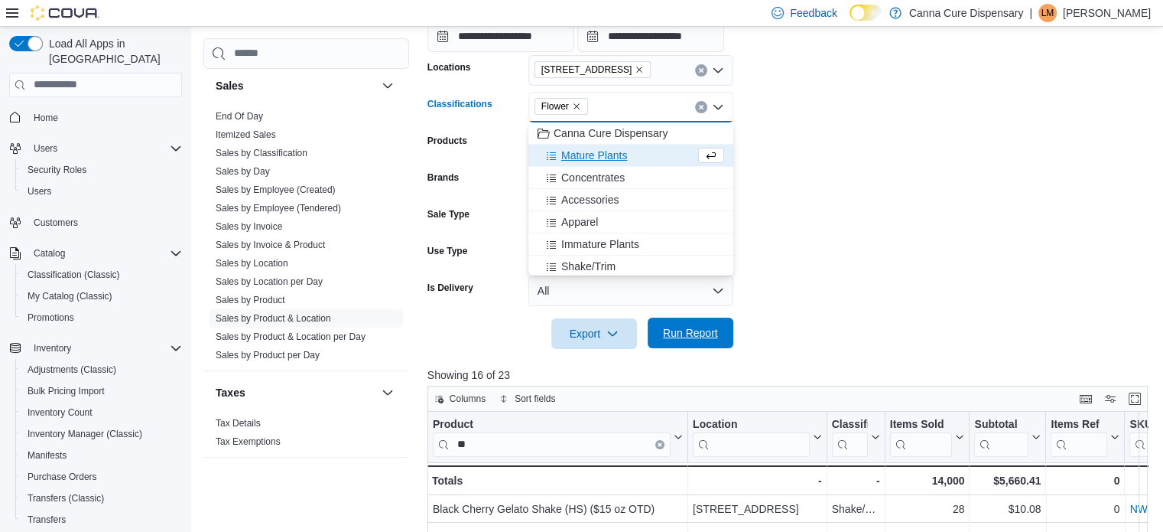  I want to click on div: Choose from the following options, so click(631, 322).